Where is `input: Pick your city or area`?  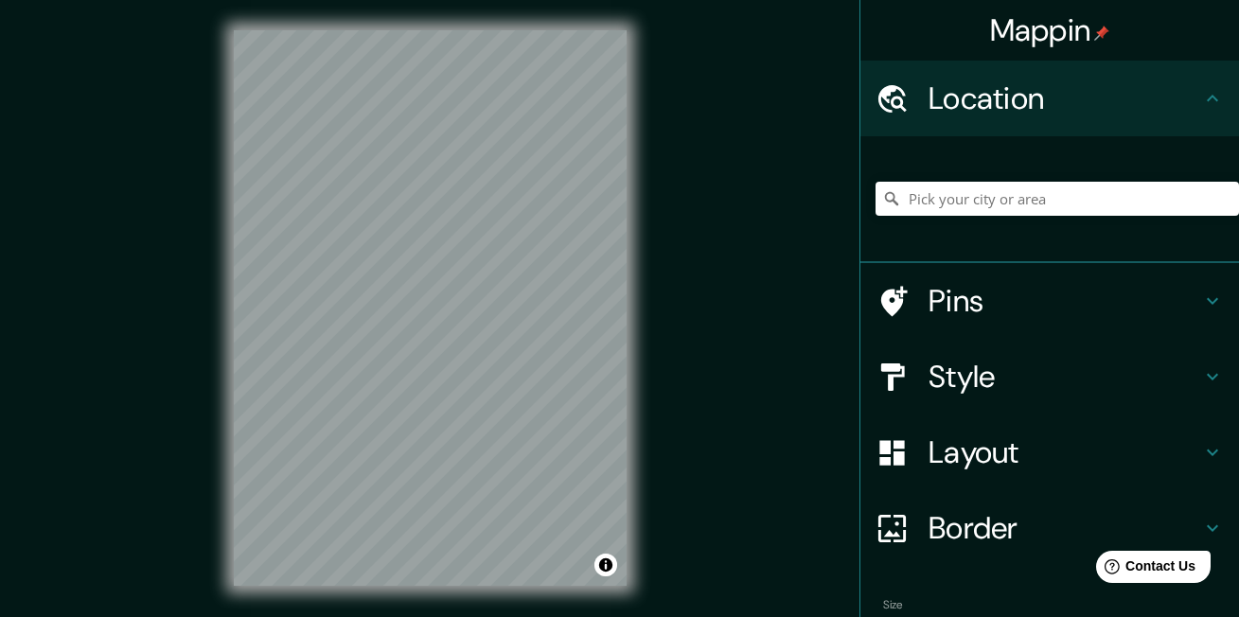 input: Pick your city or area is located at coordinates (1057, 199).